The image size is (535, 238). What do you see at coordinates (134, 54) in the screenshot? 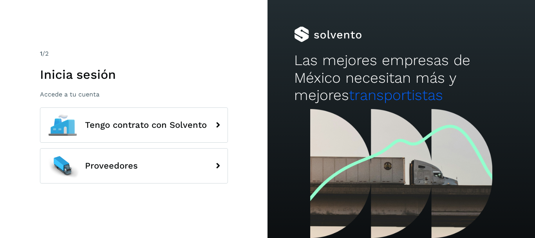
I see `div: /2` at bounding box center [134, 54].